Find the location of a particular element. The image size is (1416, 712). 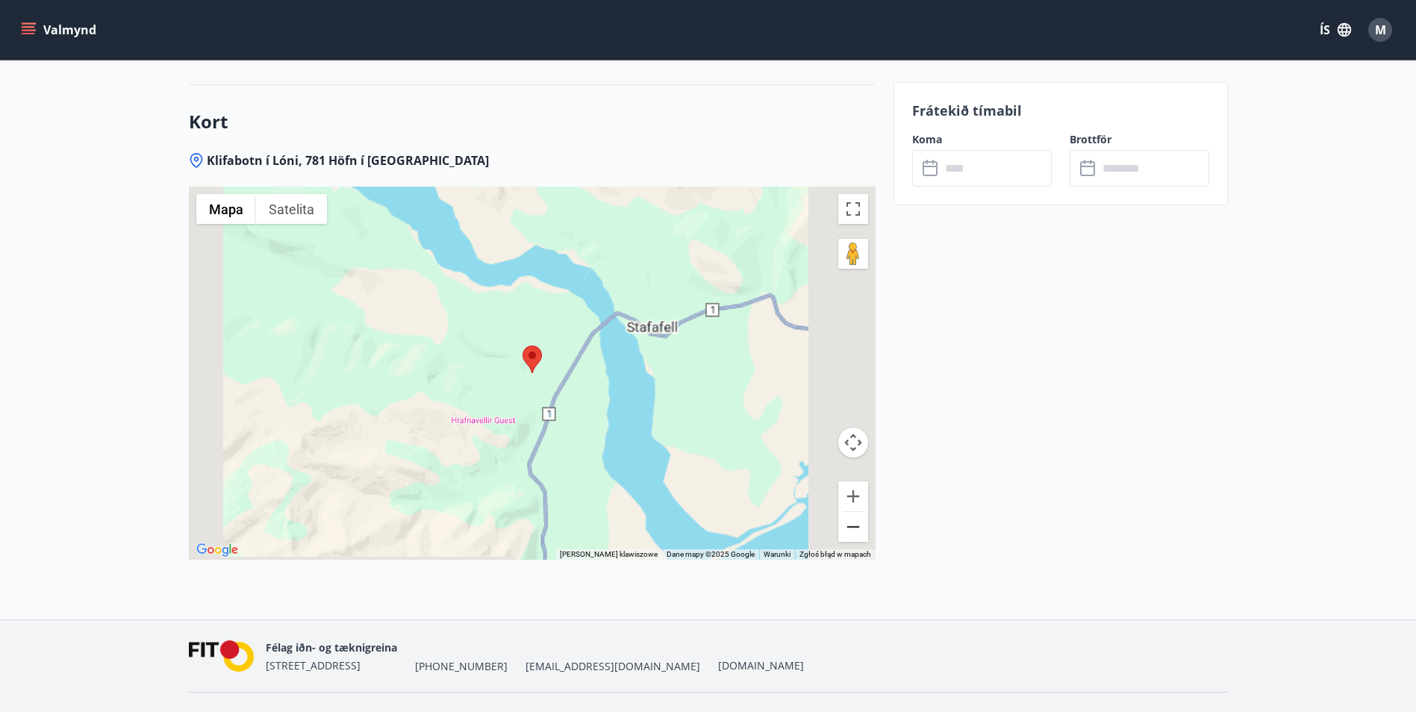

label: Koma is located at coordinates (982, 140).